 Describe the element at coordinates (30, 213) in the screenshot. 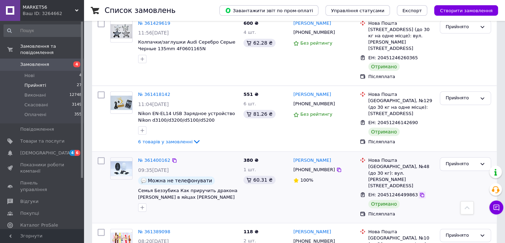

I see `span: Покупці` at that location.